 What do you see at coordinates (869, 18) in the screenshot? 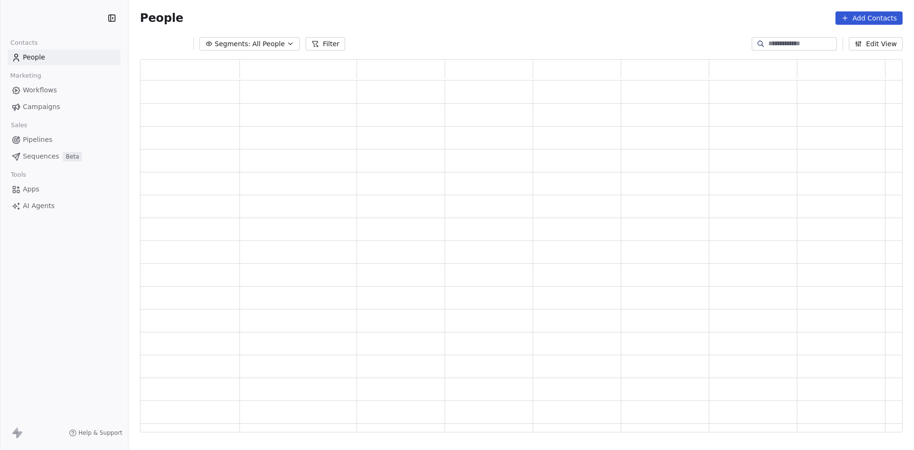
I see `button: Add Contacts` at bounding box center [869, 18].